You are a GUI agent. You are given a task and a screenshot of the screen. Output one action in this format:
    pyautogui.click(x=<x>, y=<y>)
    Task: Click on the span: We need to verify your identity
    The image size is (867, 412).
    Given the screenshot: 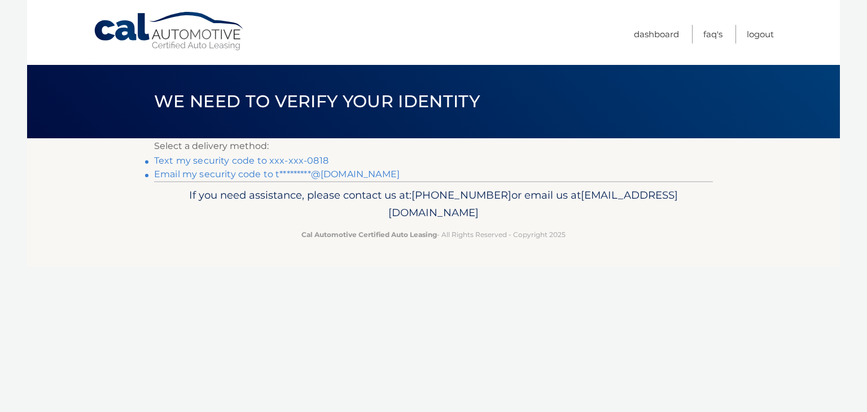 What is the action you would take?
    pyautogui.click(x=317, y=101)
    